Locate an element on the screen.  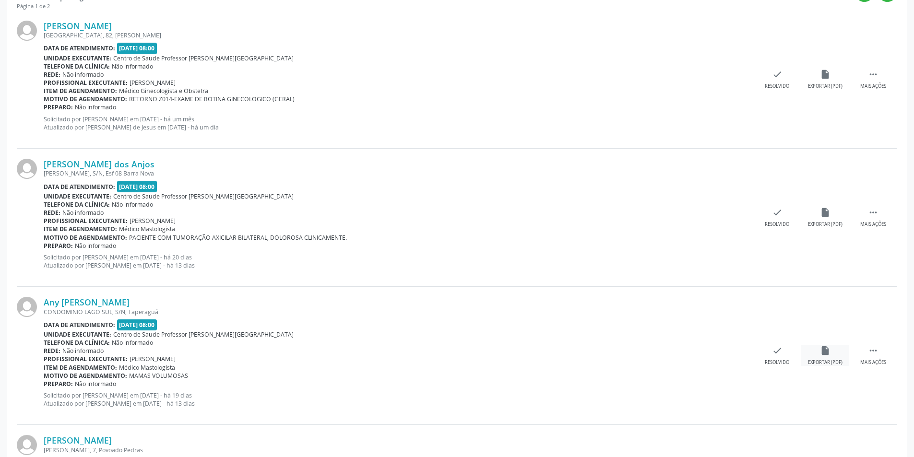
div: Página 1 de 2 is located at coordinates (64, 6).